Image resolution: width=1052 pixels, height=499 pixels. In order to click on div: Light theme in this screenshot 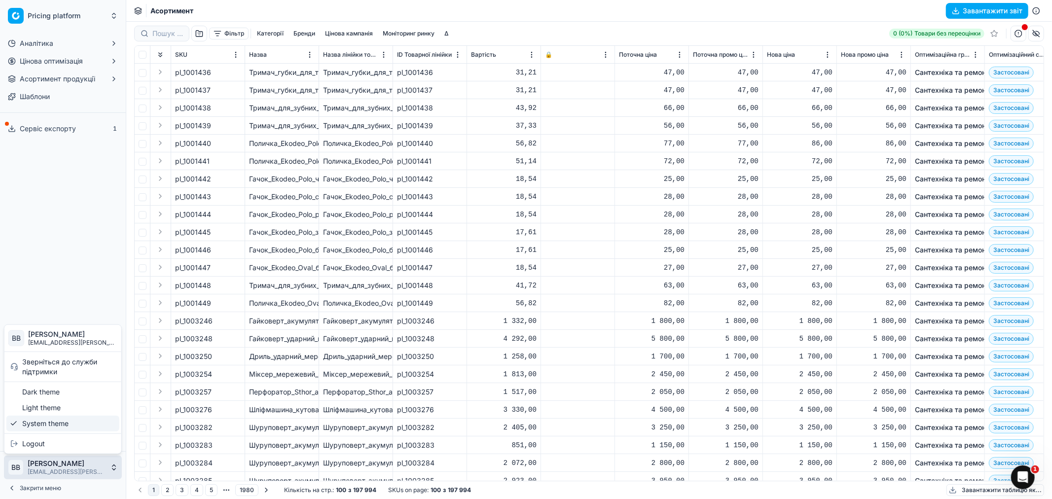, I will do `click(63, 407)`.